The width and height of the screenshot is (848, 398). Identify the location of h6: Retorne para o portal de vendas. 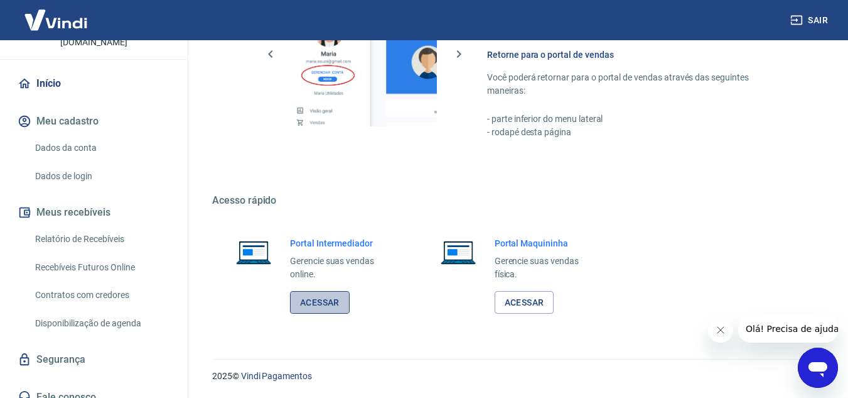
(637, 55).